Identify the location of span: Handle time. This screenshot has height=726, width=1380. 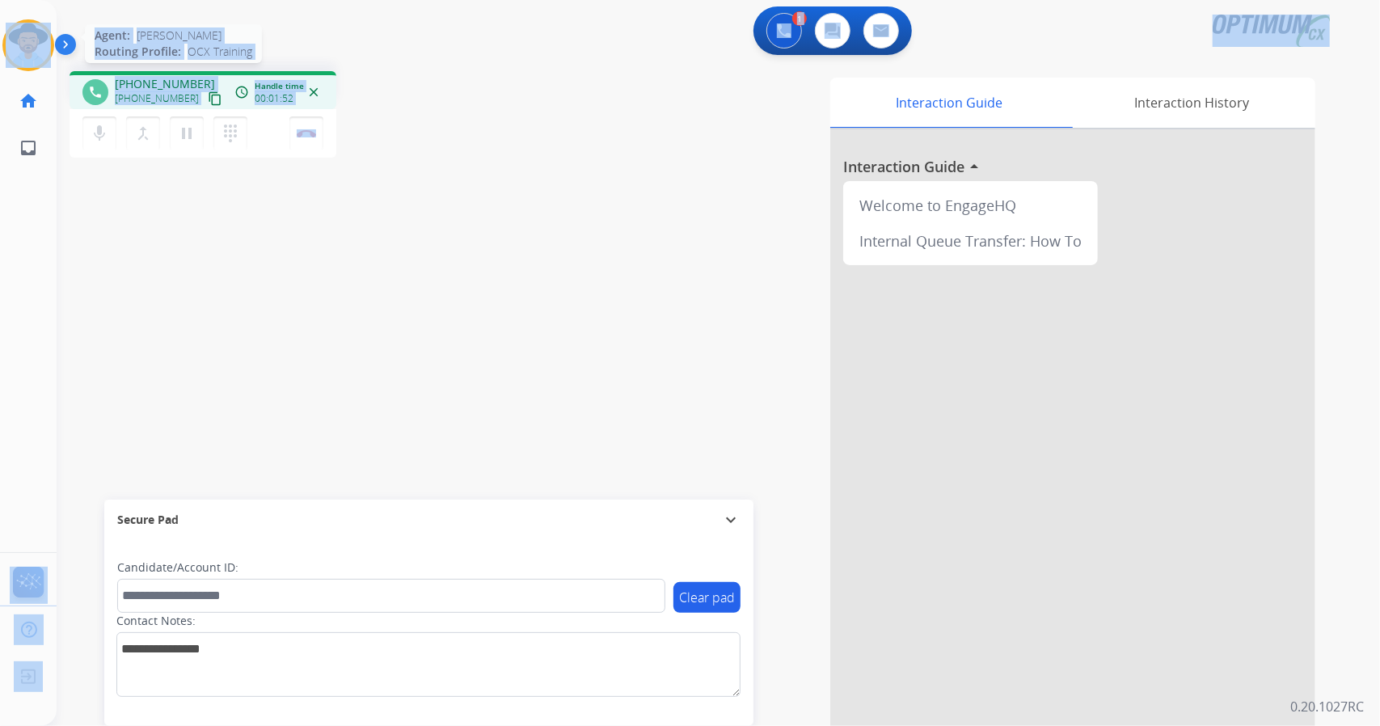
(279, 86).